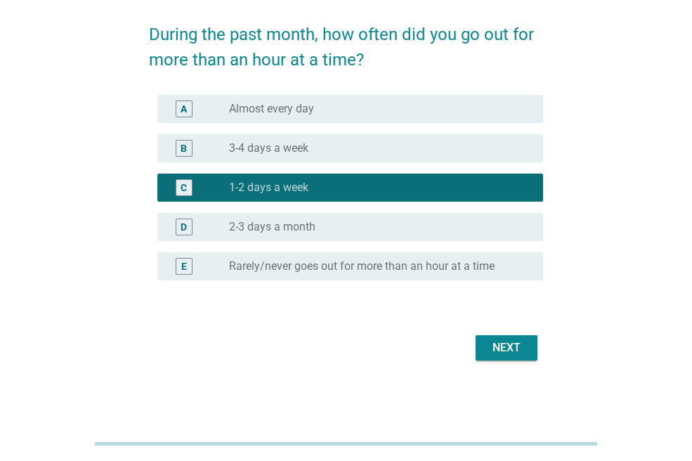  I want to click on div: E, so click(184, 266).